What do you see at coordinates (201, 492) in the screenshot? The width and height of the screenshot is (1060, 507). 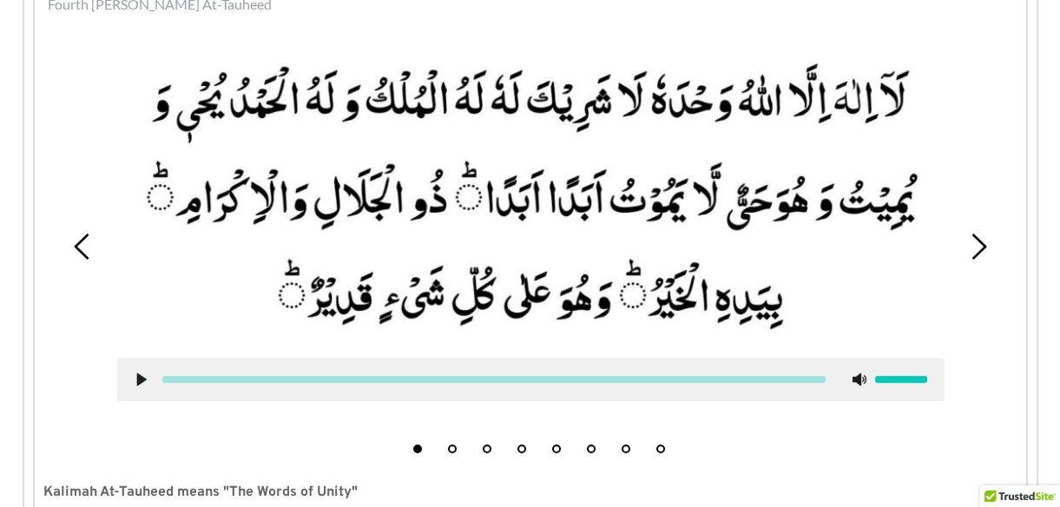 I see `strong: Kalimah At-Tauheed means "The Words of Unity"` at bounding box center [201, 492].